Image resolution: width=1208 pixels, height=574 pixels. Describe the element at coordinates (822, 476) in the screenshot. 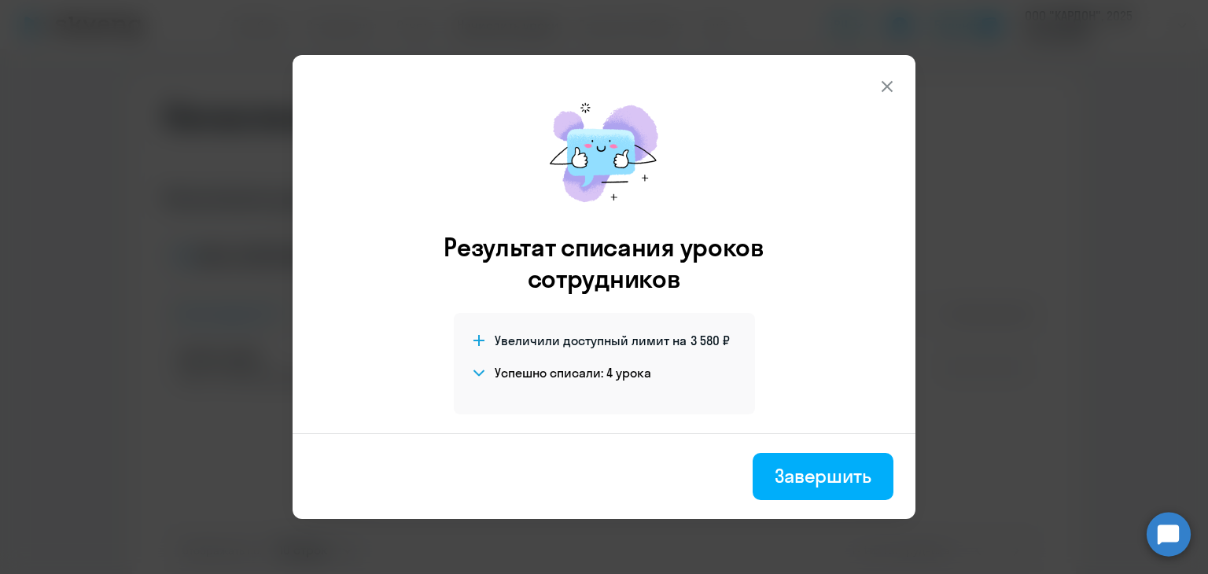

I see `button: Завершить` at that location.